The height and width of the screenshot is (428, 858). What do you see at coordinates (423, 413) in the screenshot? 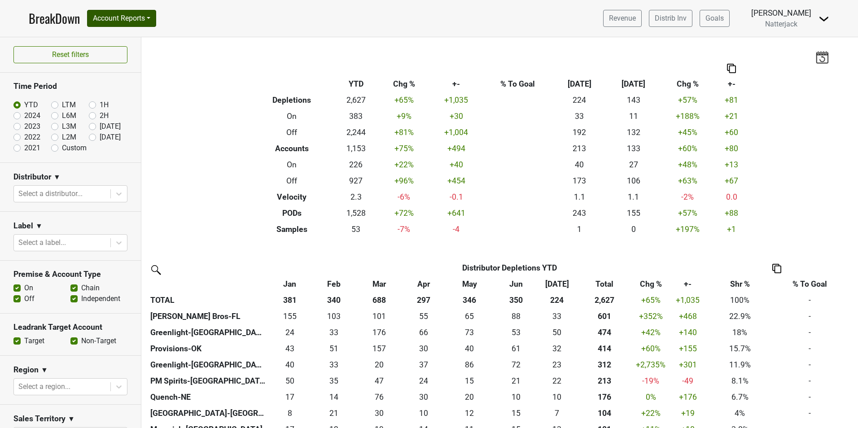
I see `td: 10.334` at bounding box center [423, 413].